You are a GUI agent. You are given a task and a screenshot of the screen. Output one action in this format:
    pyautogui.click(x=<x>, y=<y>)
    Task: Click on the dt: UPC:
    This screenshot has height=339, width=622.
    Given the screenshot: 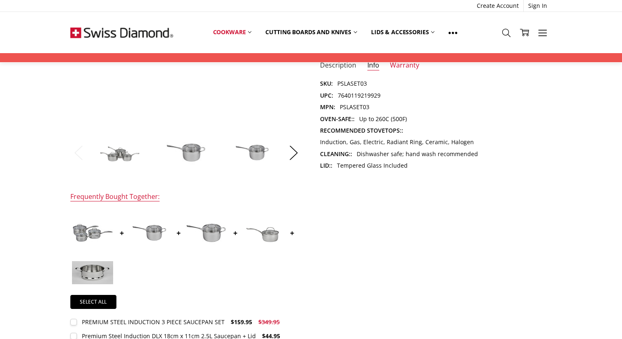 What is the action you would take?
    pyautogui.click(x=327, y=95)
    